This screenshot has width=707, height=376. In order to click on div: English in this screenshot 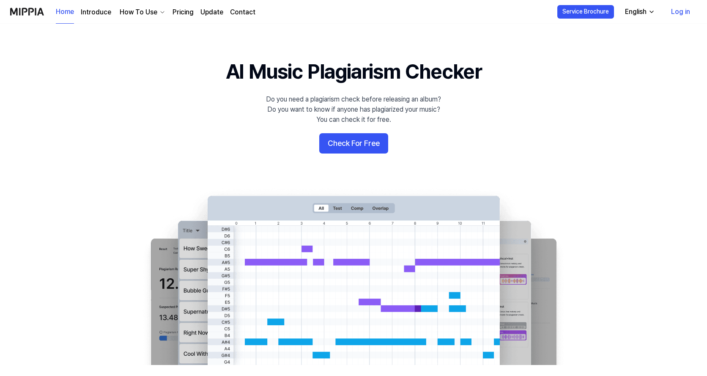, I will do `click(635, 12)`.